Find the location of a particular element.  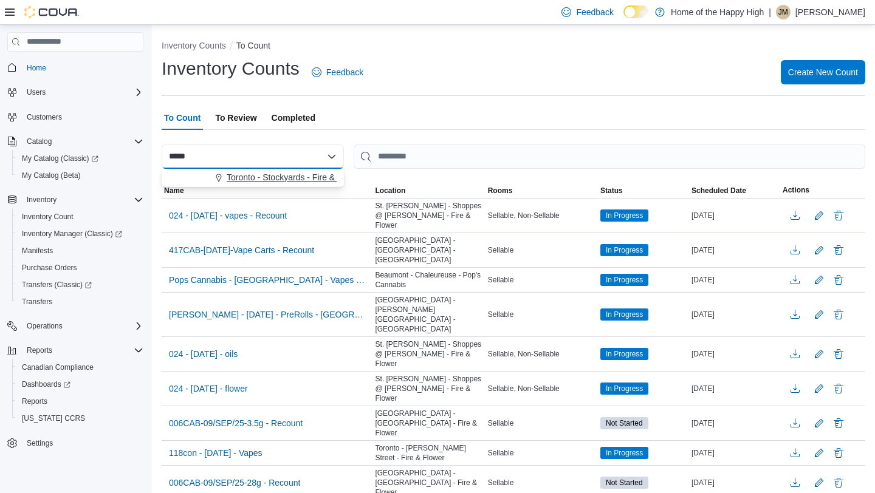

p: Home of the Happy High is located at coordinates (717, 12).